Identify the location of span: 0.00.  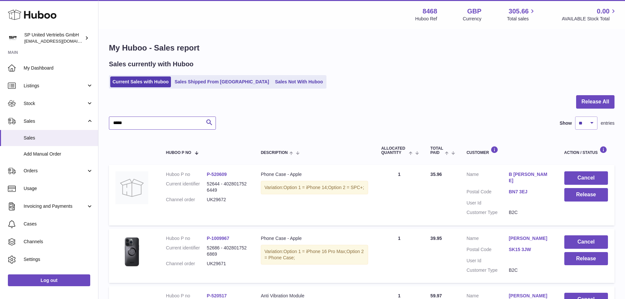
(603, 11).